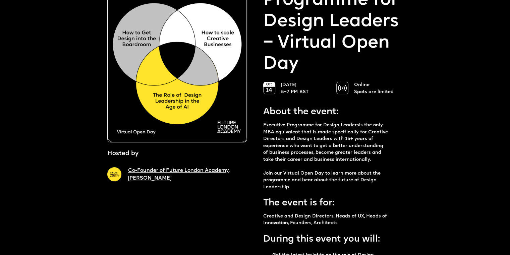  I want to click on p: Hosted by, so click(123, 154).